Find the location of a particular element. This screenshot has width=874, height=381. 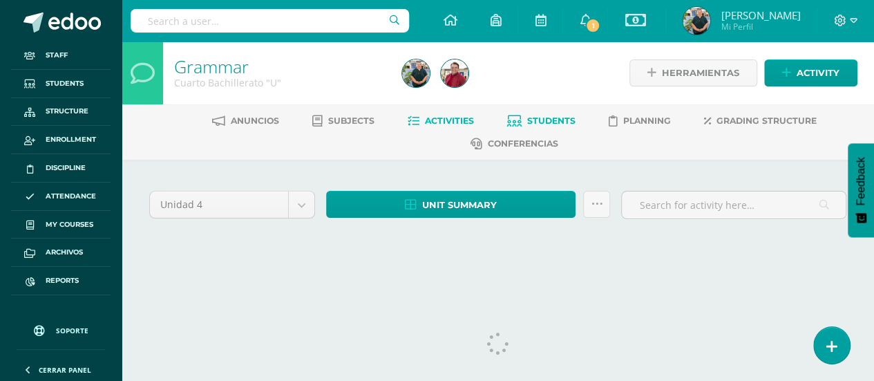

span: Grading structure is located at coordinates (766, 120).